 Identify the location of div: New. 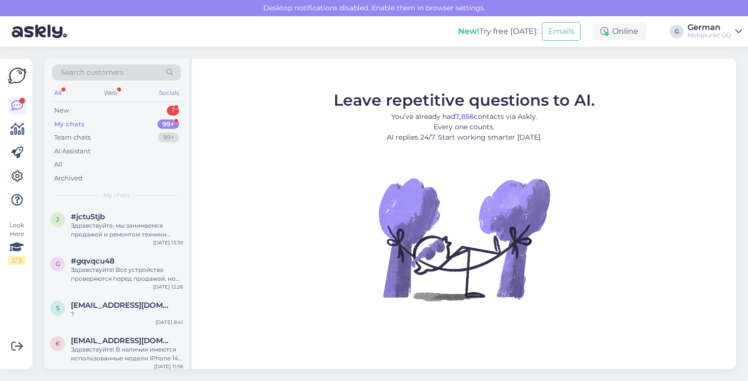
(62, 111).